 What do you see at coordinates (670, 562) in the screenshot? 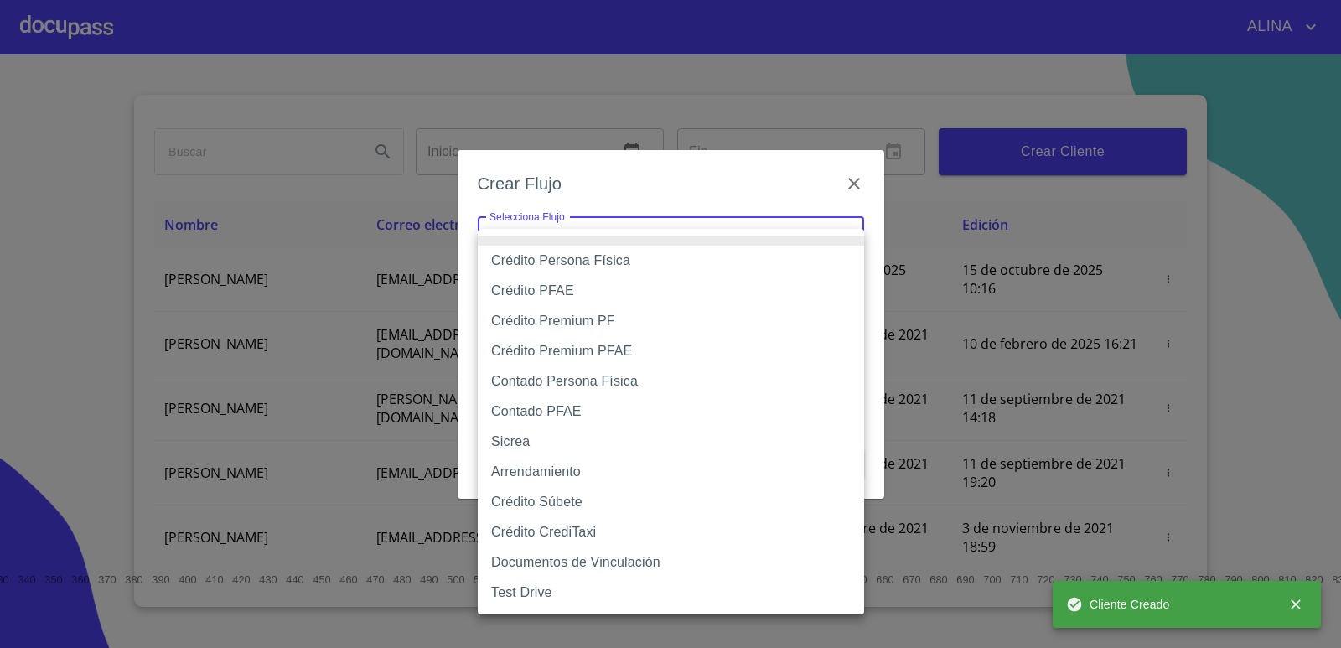
I see `li: Documentos de Vinculación` at bounding box center [670, 562].